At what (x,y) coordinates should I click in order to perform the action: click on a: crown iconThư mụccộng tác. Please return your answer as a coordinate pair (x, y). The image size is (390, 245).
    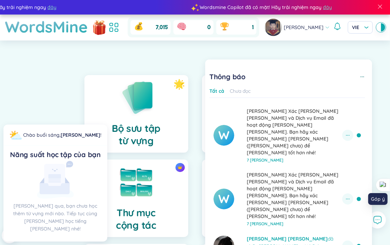
    Looking at the image, I should click on (136, 198).